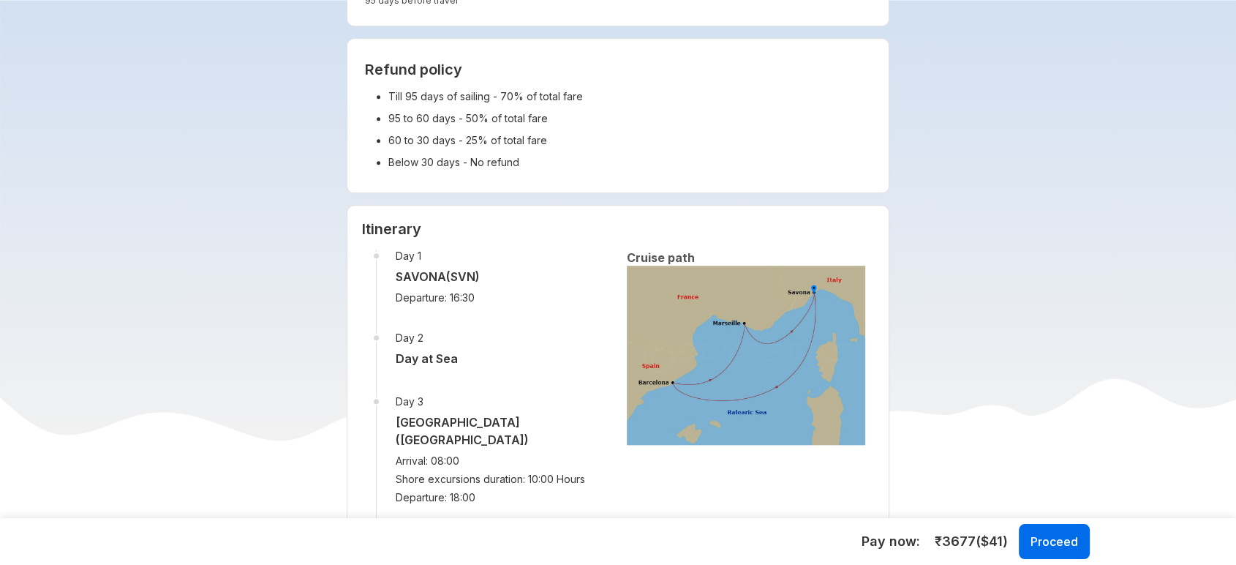 The image size is (1236, 565). I want to click on span: Arrival: 08:00, so click(503, 460).